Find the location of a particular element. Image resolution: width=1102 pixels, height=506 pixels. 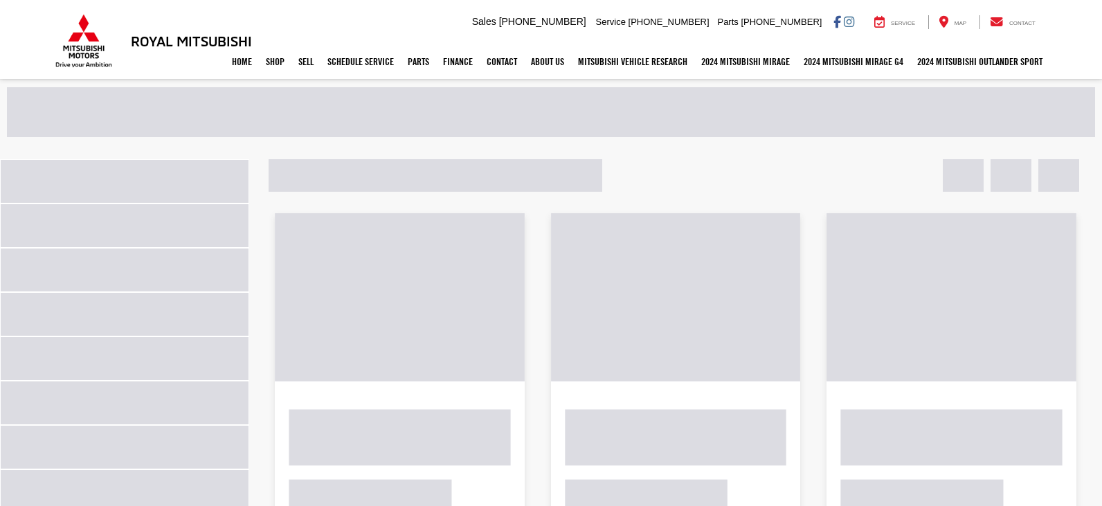

a: About Us is located at coordinates (548, 62).